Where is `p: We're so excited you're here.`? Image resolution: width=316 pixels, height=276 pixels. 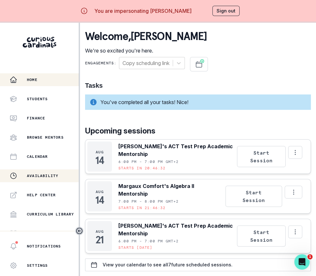
p: We're so excited you're here. is located at coordinates (146, 51).